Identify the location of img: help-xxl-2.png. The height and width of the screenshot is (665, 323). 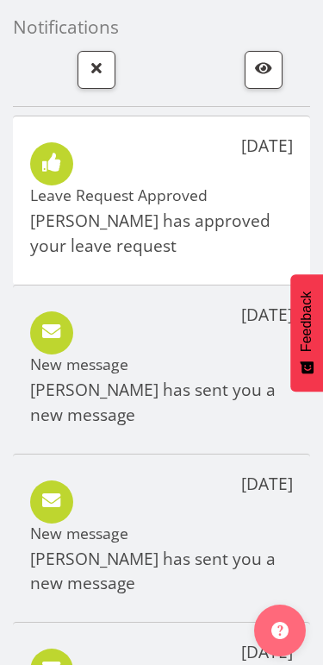
(280, 630).